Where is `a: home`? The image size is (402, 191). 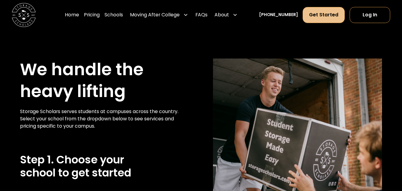 a: home is located at coordinates (24, 15).